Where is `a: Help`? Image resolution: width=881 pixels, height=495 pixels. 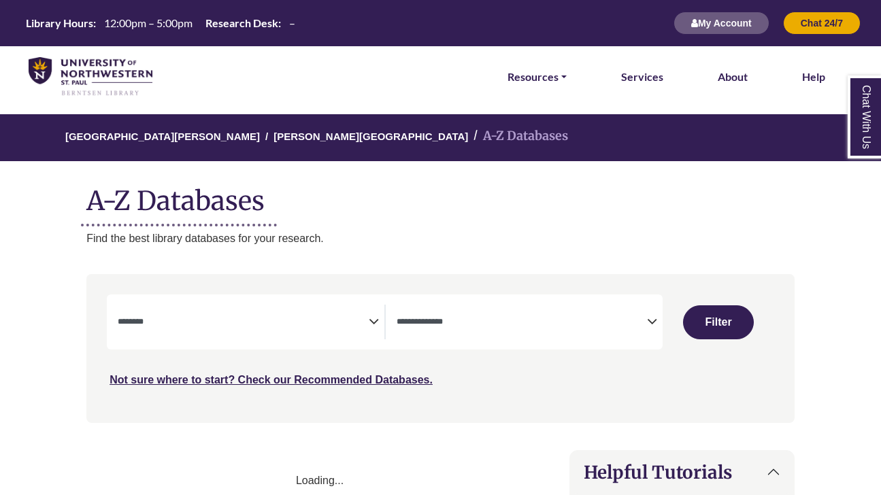
a: Help is located at coordinates (813, 77).